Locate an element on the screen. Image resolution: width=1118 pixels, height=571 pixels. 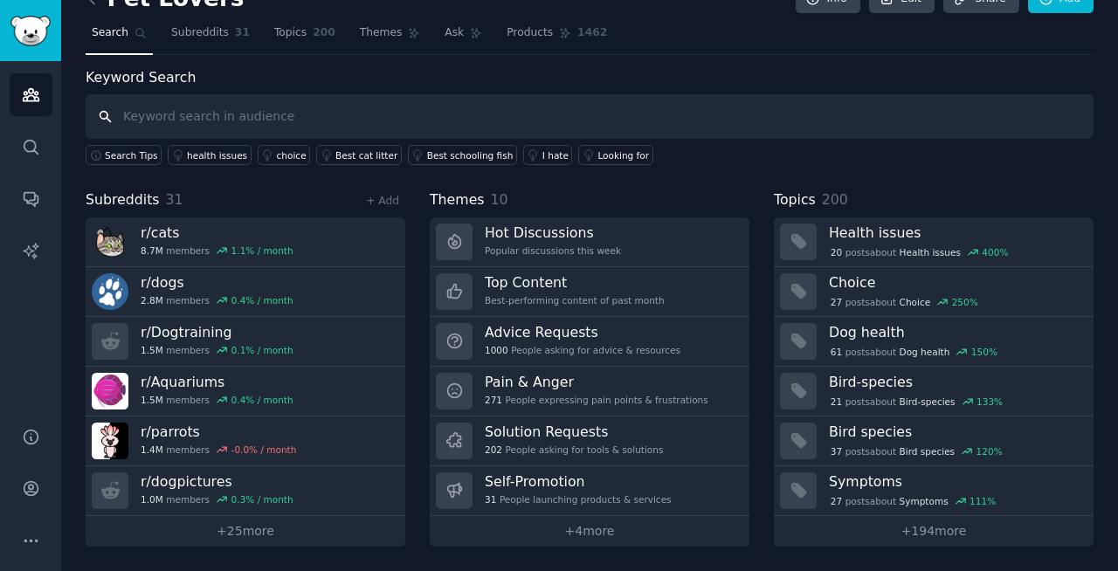
span: Subreddits is located at coordinates (200, 33).